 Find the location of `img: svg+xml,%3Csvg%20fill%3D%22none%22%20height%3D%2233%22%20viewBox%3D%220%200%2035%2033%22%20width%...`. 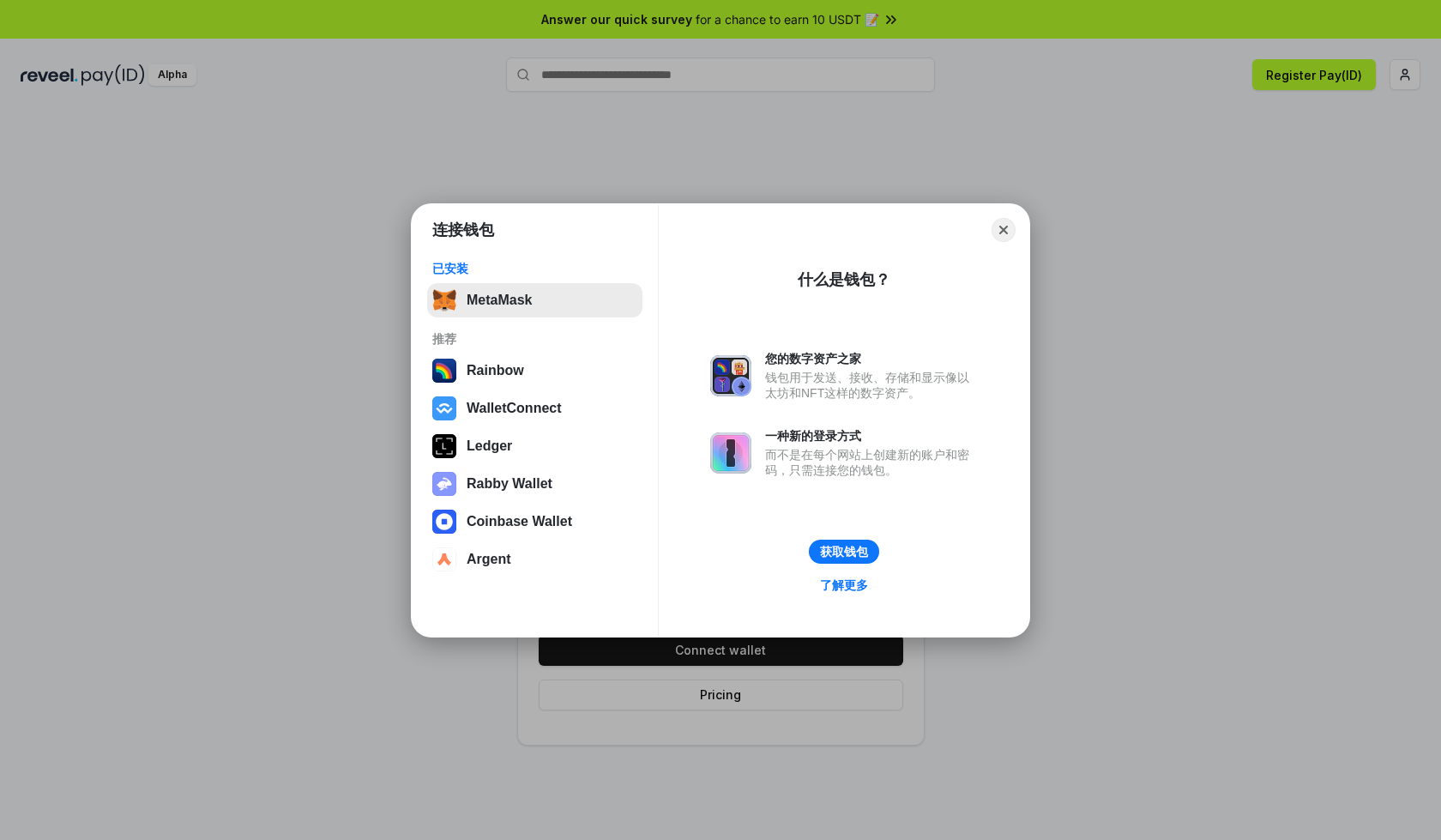

img: svg+xml,%3Csvg%20fill%3D%22none%22%20height%3D%2233%22%20viewBox%3D%220%200%2035%2033%22%20width%... is located at coordinates (445, 300).